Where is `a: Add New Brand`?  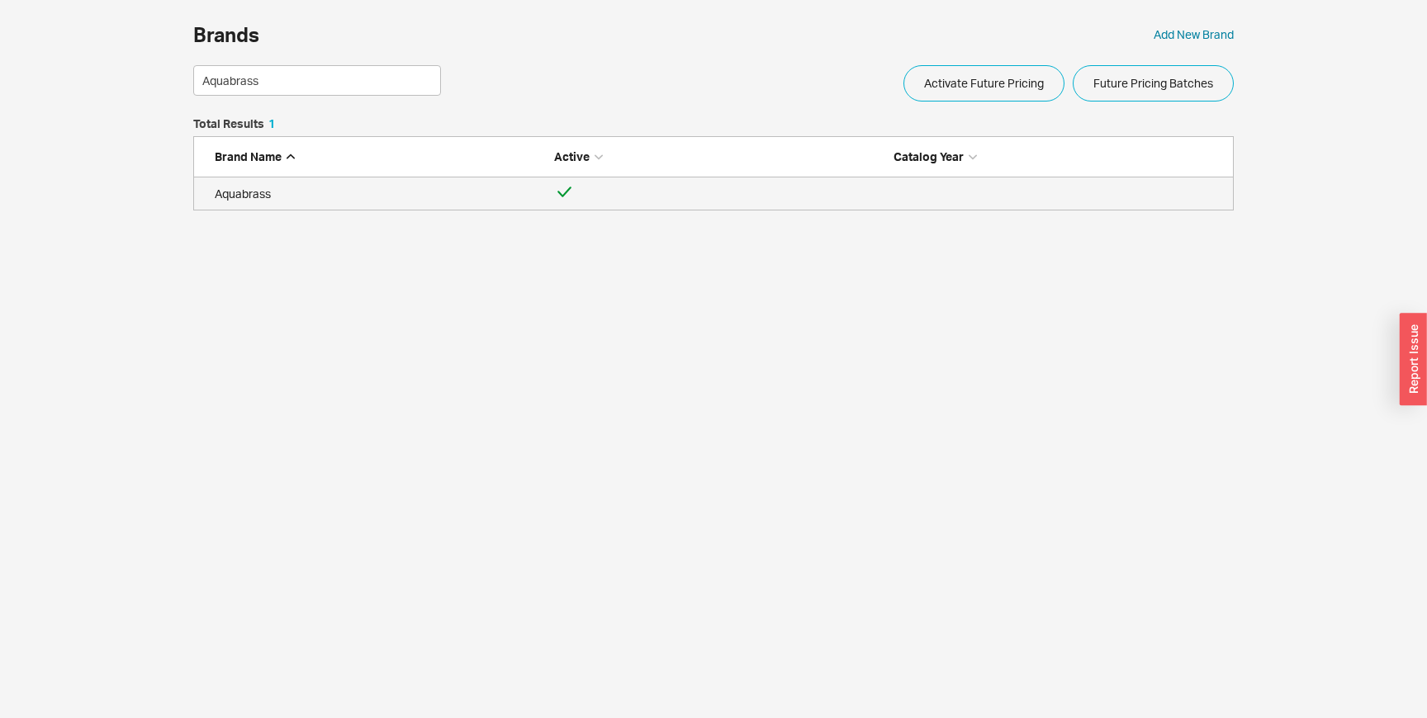
a: Add New Brand is located at coordinates (1193, 35).